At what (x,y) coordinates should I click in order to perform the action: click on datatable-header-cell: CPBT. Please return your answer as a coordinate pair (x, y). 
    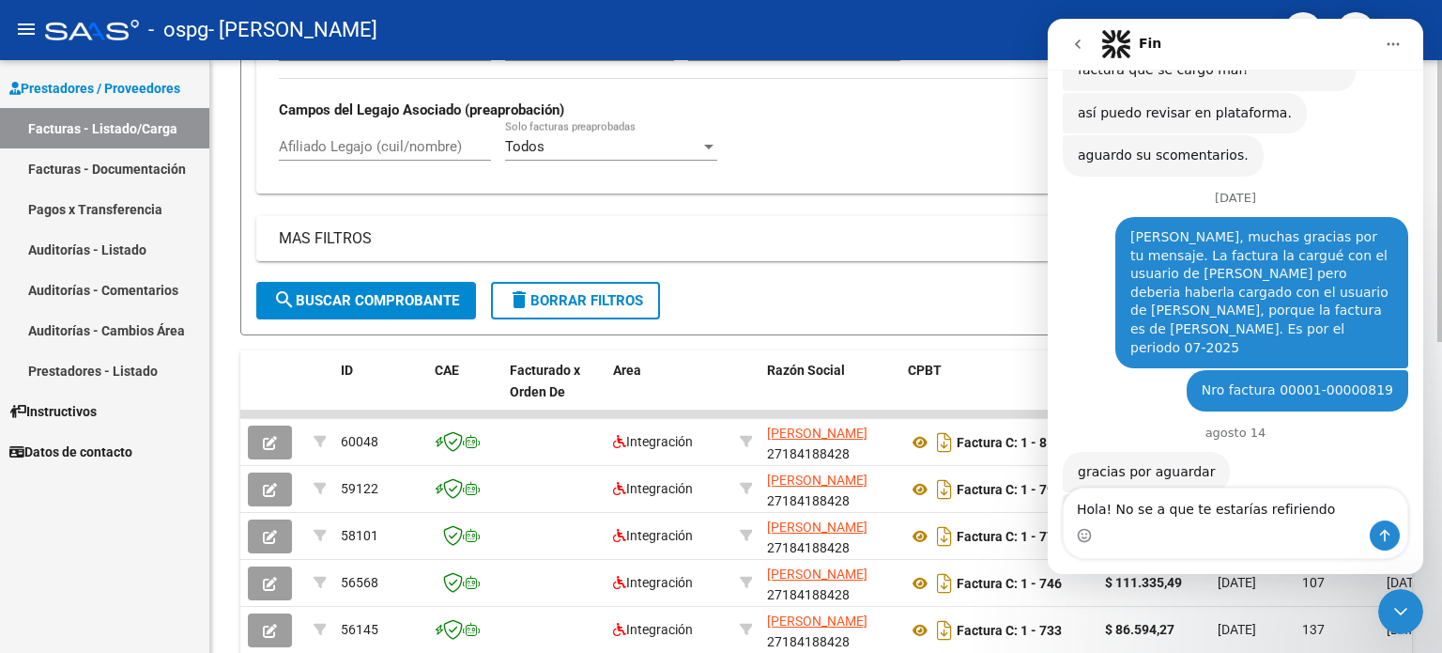
    Looking at the image, I should click on (999, 392).